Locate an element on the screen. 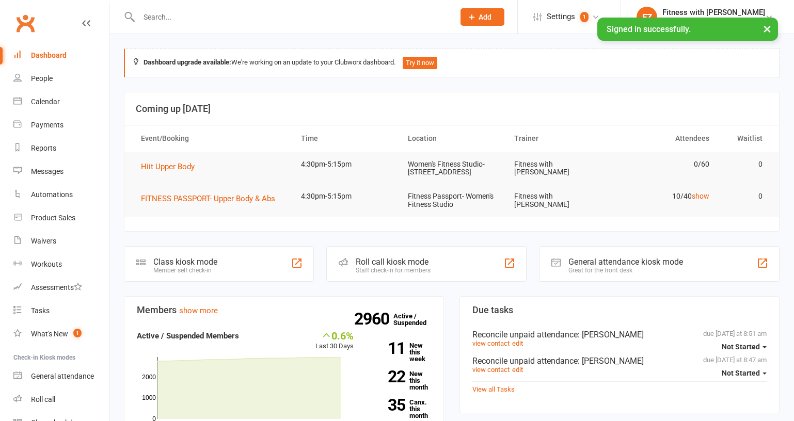 This screenshot has height=421, width=794. h3: Due tasks is located at coordinates (620, 310).